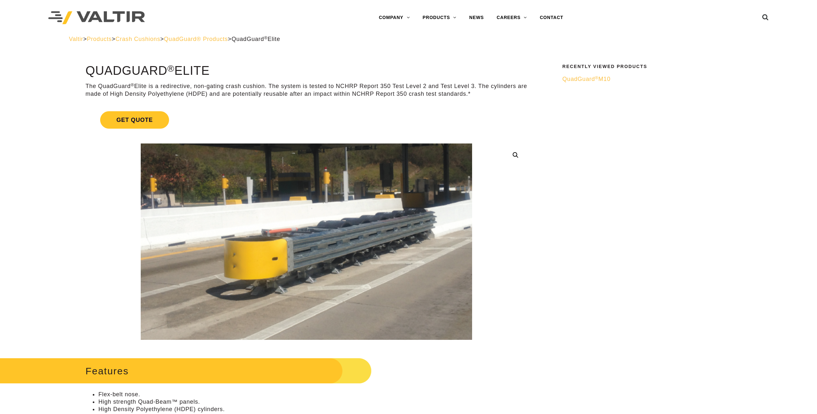 This screenshot has width=817, height=414. What do you see at coordinates (653, 79) in the screenshot?
I see `a: QuadGuard®M10` at bounding box center [653, 79].